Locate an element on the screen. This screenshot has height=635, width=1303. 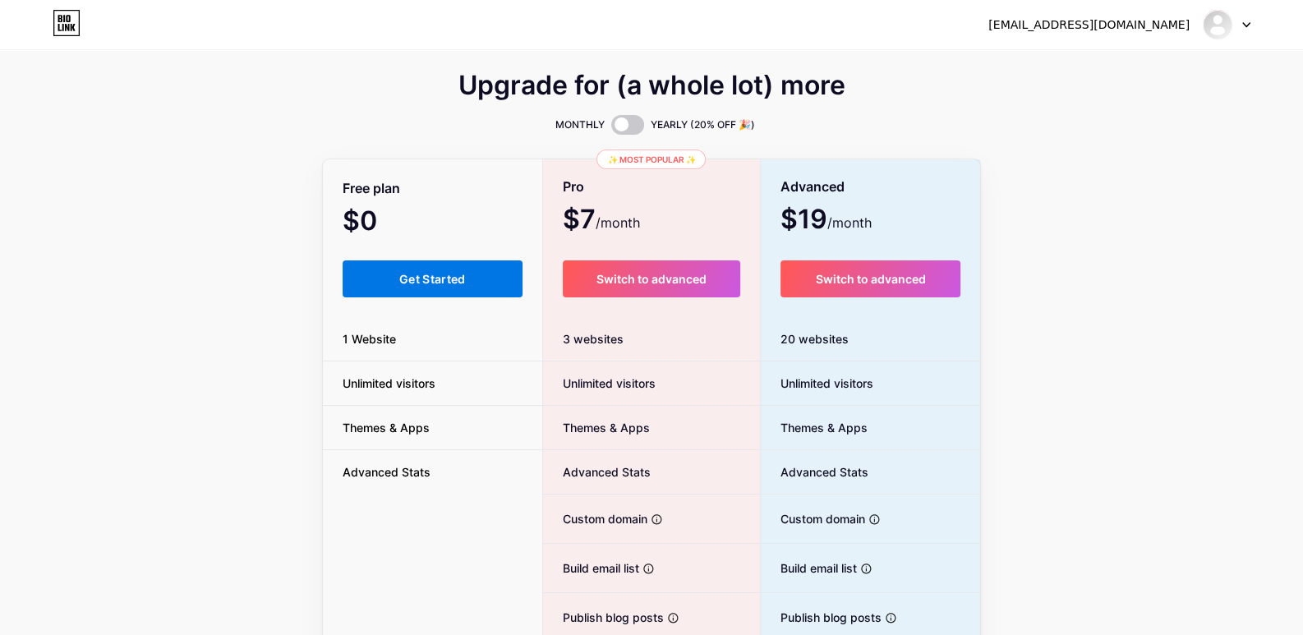
div: 3 websites is located at coordinates (651, 339).